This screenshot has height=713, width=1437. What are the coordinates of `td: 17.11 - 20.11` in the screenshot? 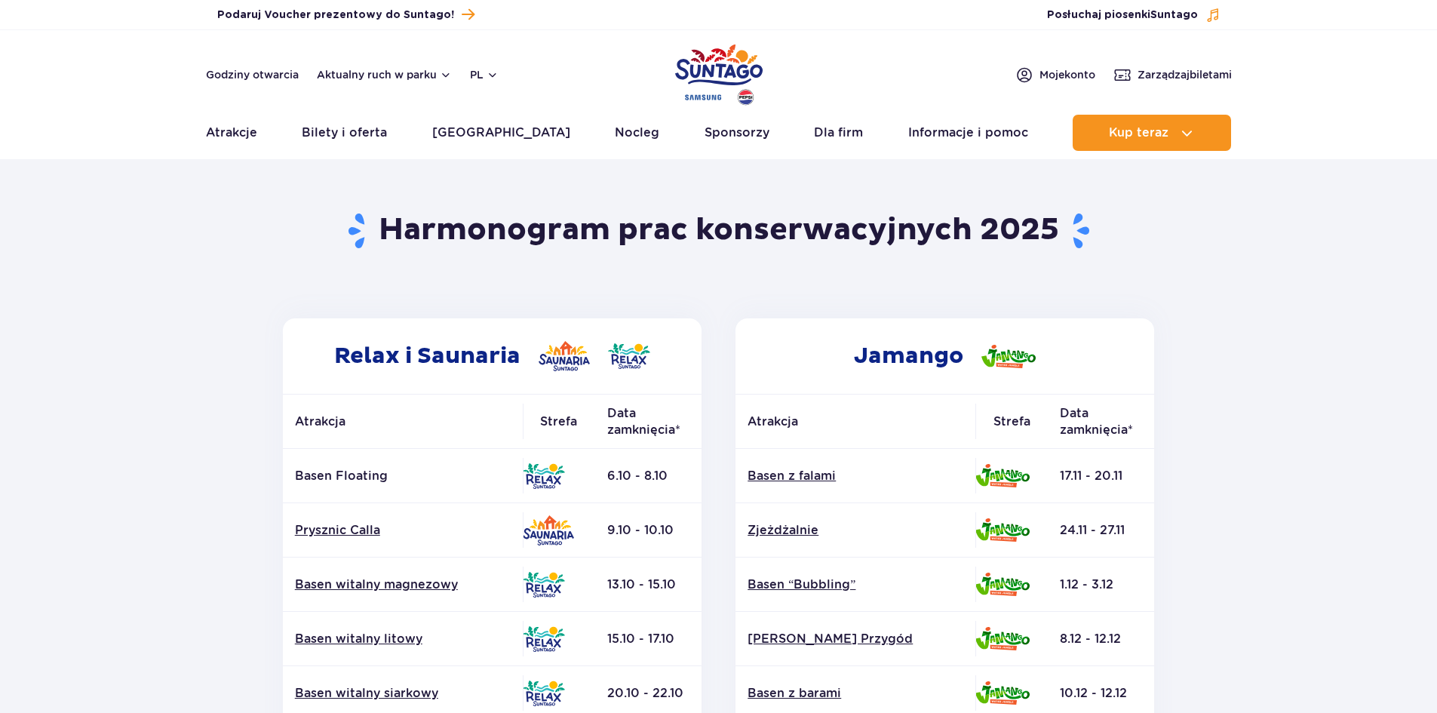 It's located at (1101, 476).